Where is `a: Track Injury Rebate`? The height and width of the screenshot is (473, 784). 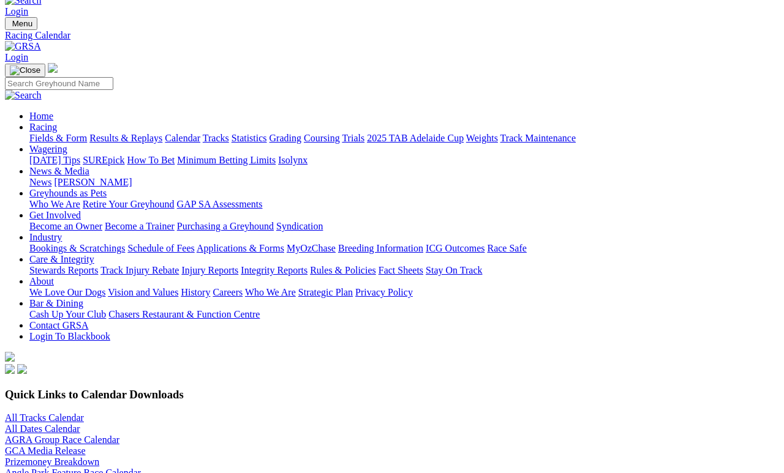 a: Track Injury Rebate is located at coordinates (140, 270).